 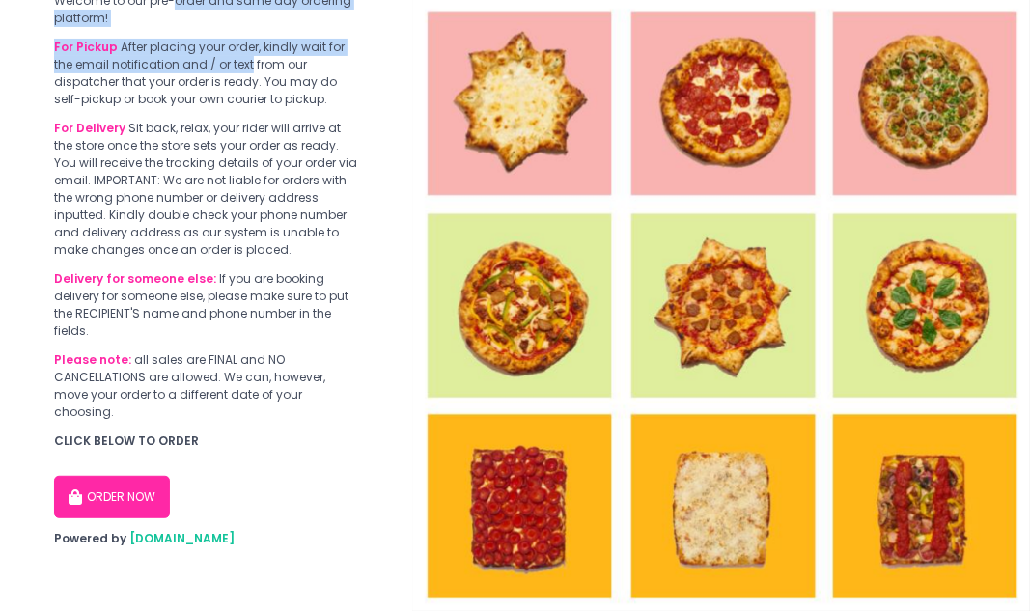 What do you see at coordinates (206, 189) in the screenshot?
I see `div: Sit back, relax, your rider will arrive at the store once the store sets your order as ready. You...` at bounding box center [206, 189].